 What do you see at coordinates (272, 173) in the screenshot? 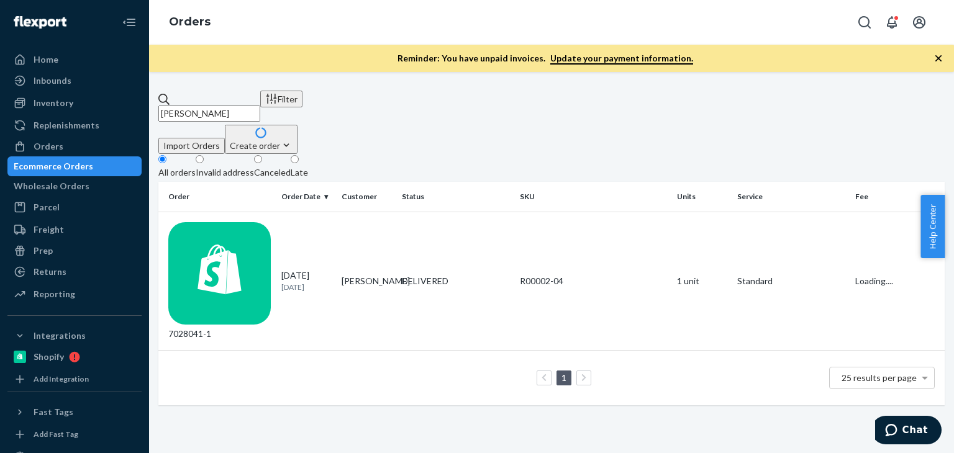
I see `div: Canceled` at bounding box center [272, 173].